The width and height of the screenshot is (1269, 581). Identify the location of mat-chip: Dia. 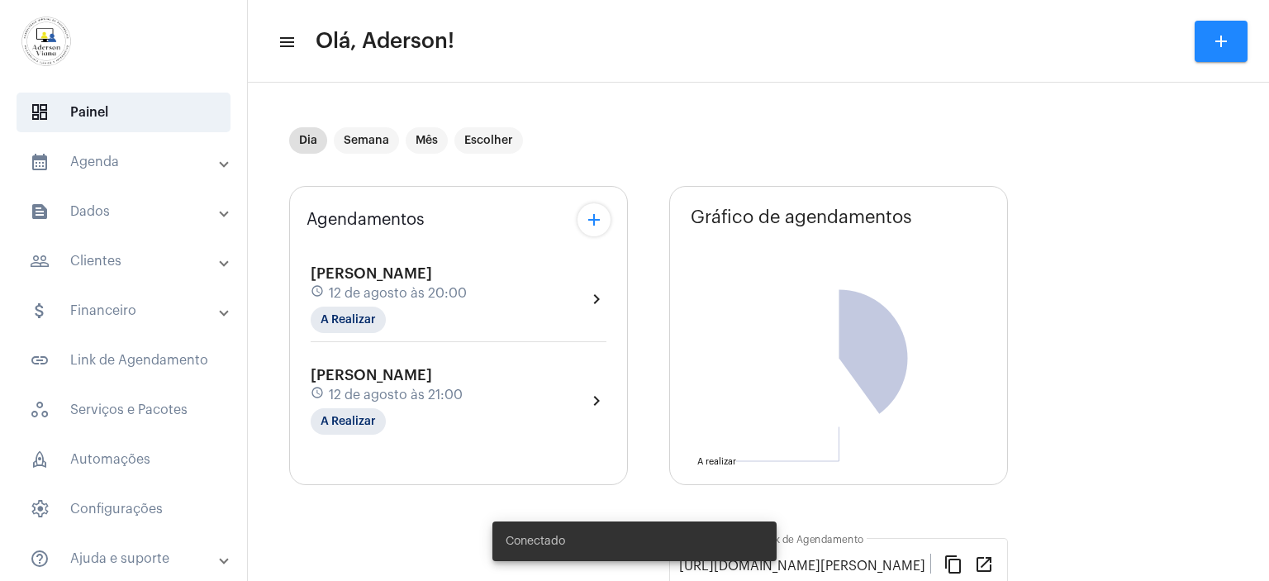
(308, 140).